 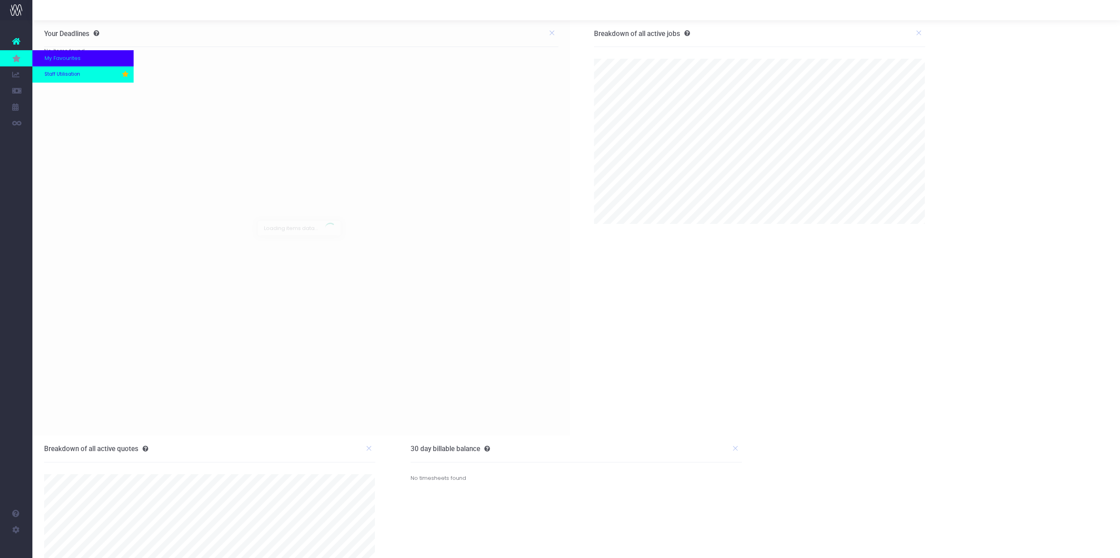 I want to click on h3: Breakdown of all active jobs, so click(x=642, y=34).